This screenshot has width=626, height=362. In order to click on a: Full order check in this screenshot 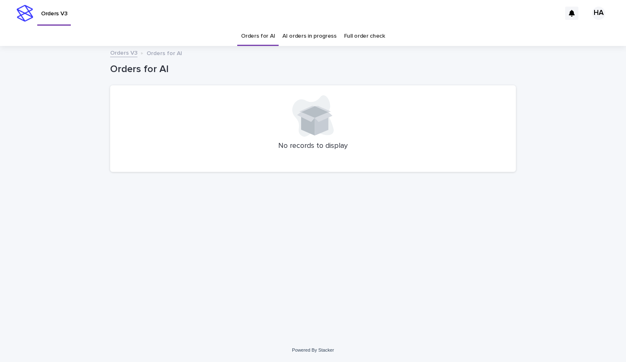, I will do `click(364, 36)`.